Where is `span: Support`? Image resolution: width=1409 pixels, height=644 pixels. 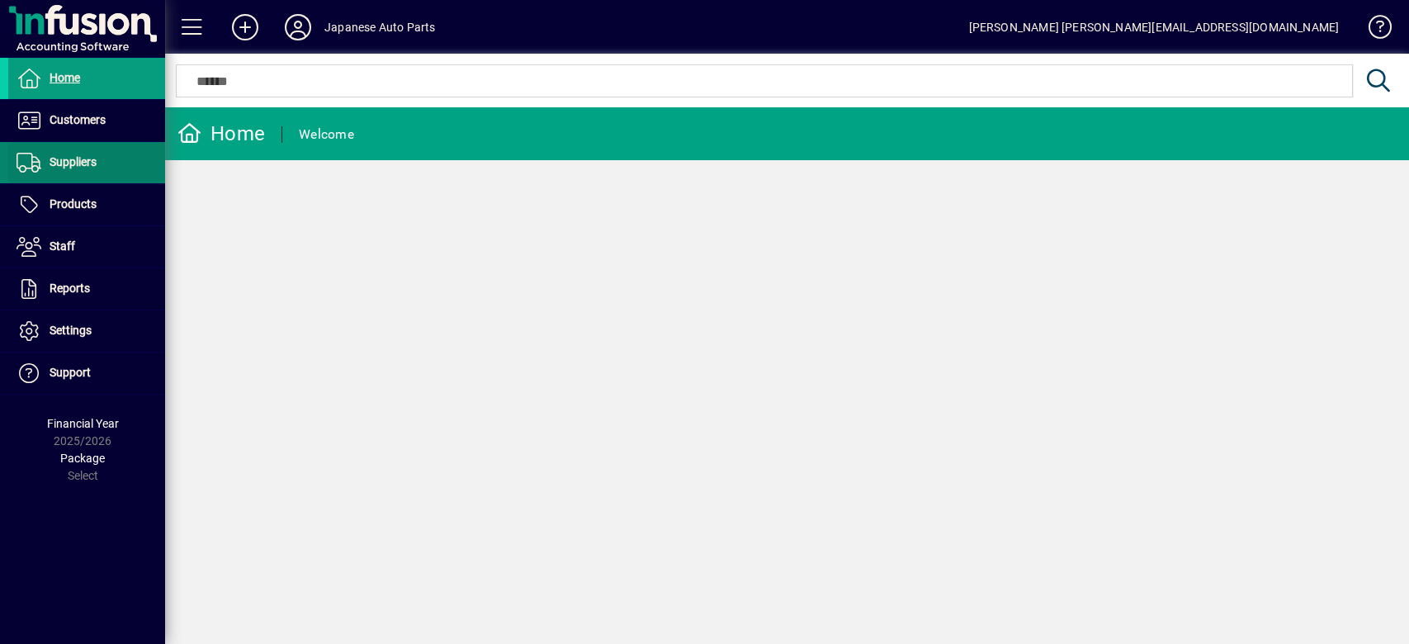 span: Support is located at coordinates (70, 372).